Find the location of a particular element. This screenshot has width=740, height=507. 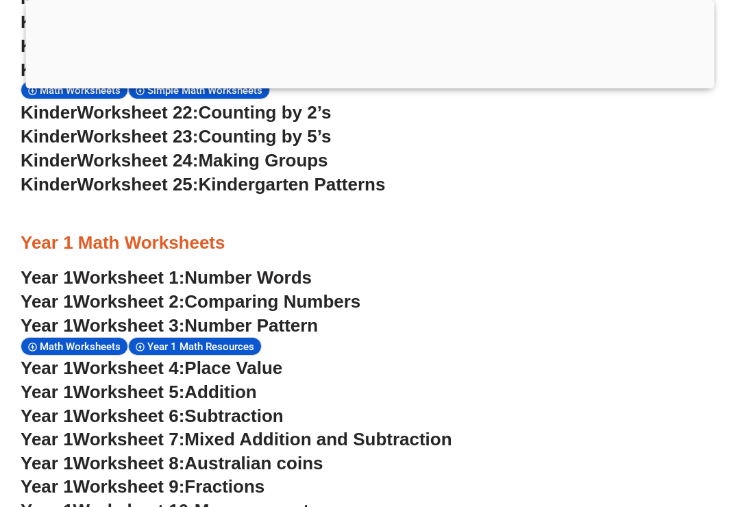

span: Australian coins is located at coordinates (253, 463).